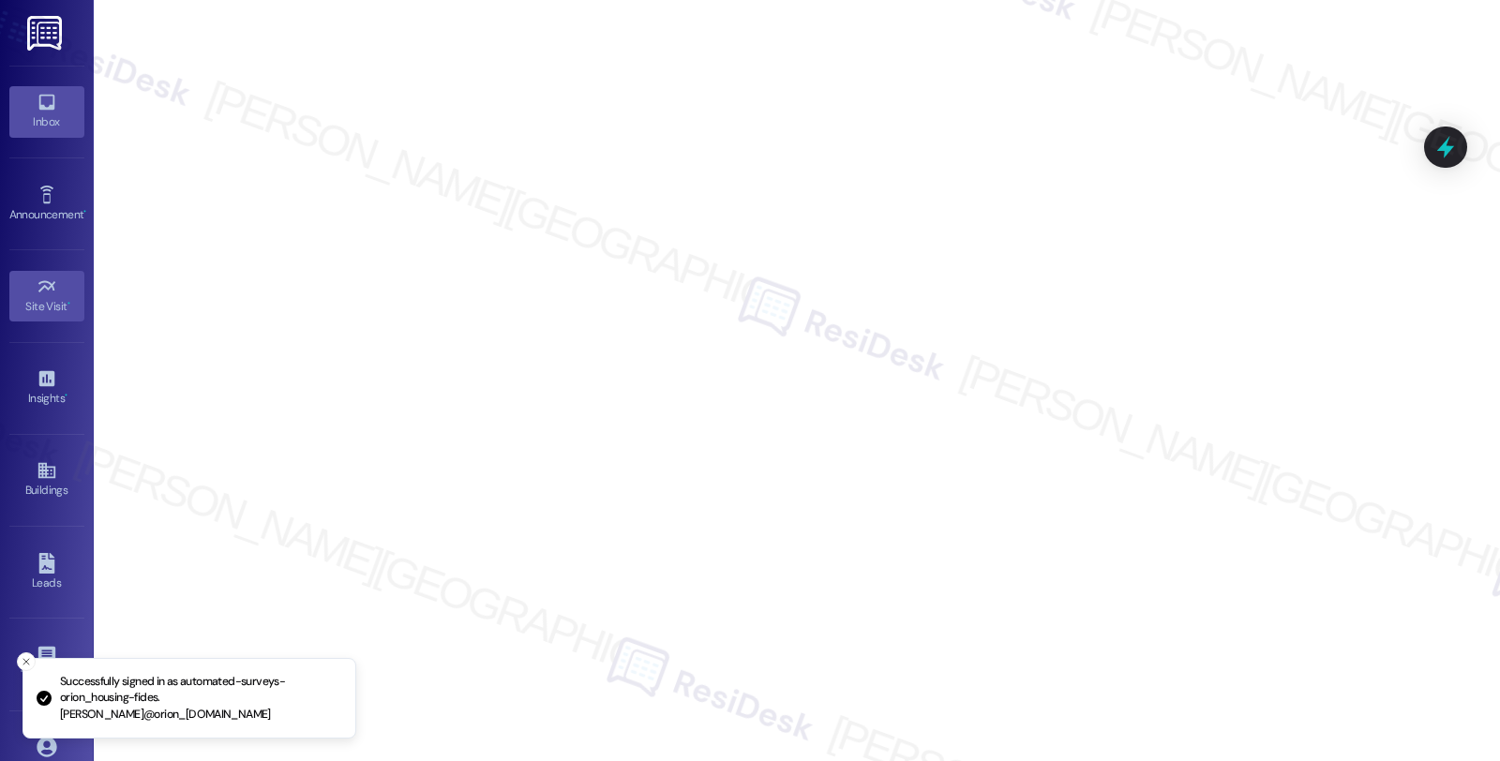  I want to click on a: Inbox, so click(47, 112).